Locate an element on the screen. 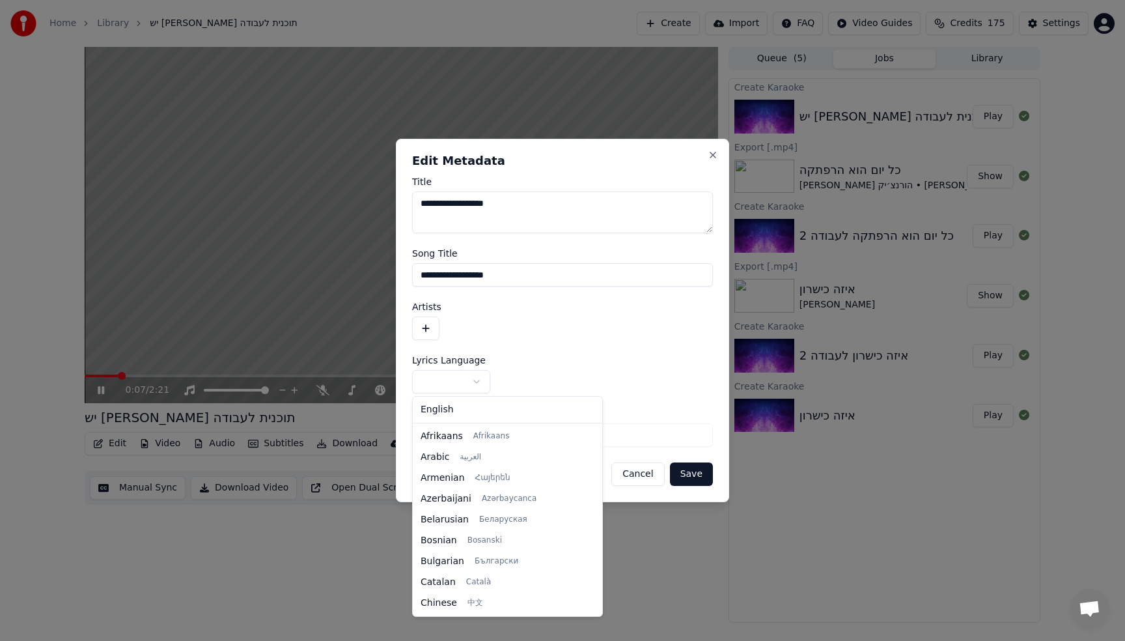 This screenshot has width=1125, height=641. span: Bulgarian is located at coordinates (442, 561).